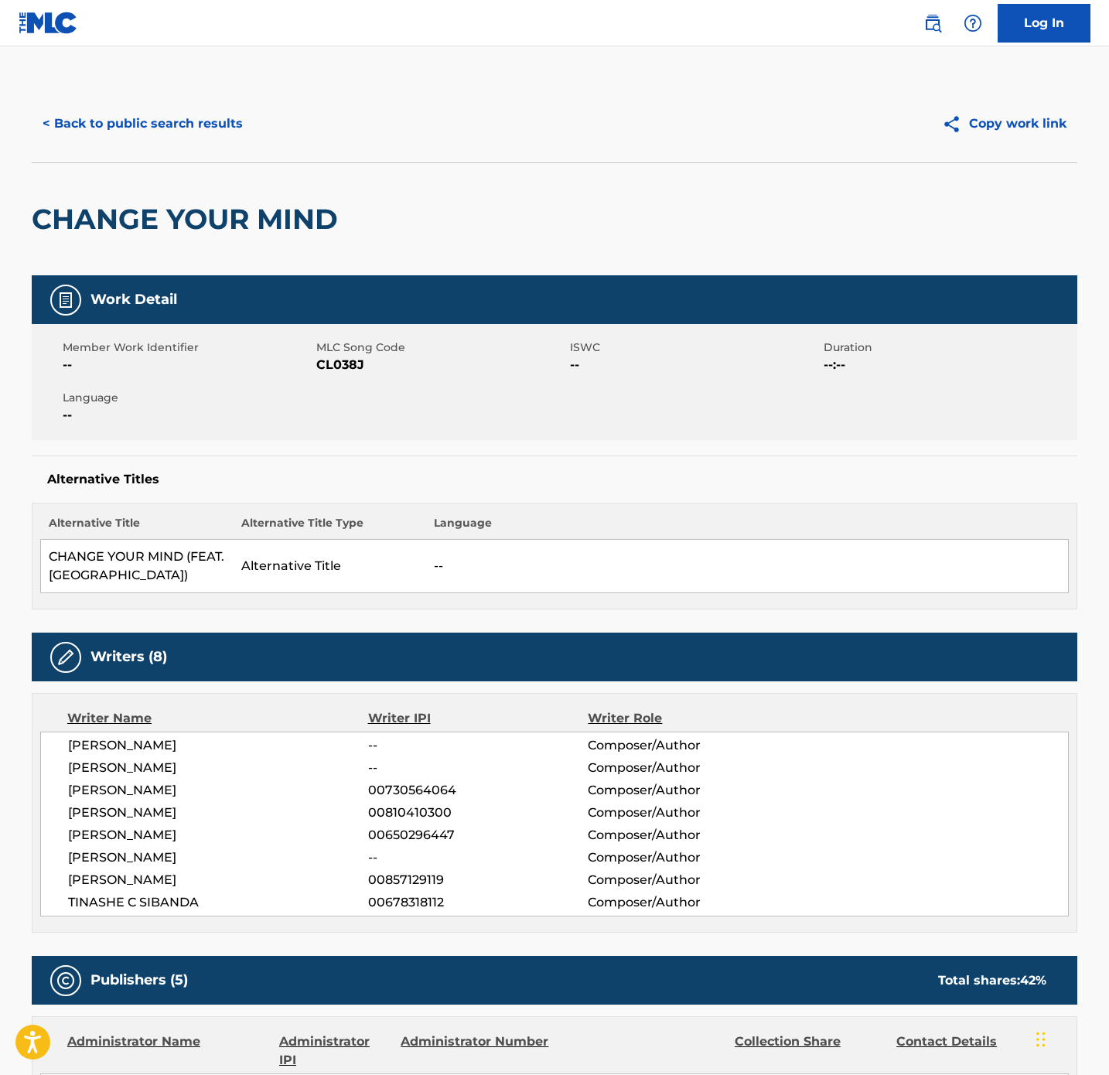 The width and height of the screenshot is (1109, 1075). Describe the element at coordinates (441, 347) in the screenshot. I see `span: MLC Song Code` at that location.